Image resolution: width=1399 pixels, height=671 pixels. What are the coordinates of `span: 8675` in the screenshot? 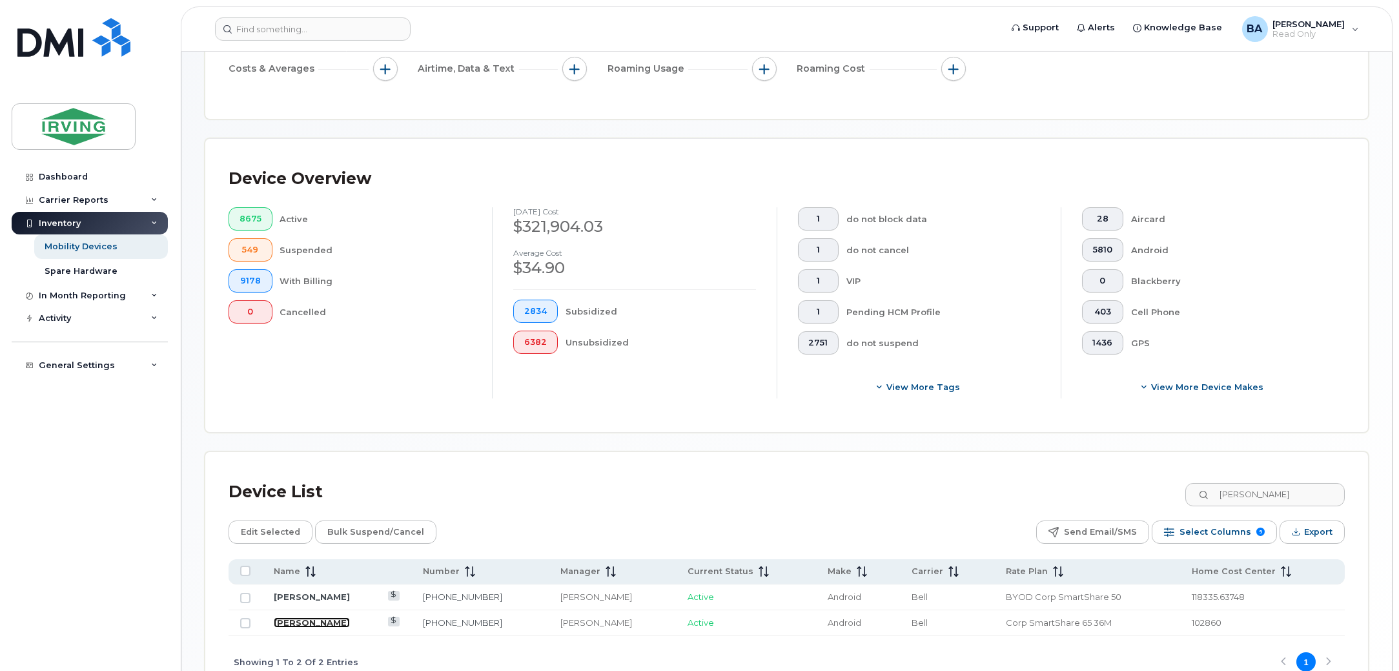 It's located at (250, 219).